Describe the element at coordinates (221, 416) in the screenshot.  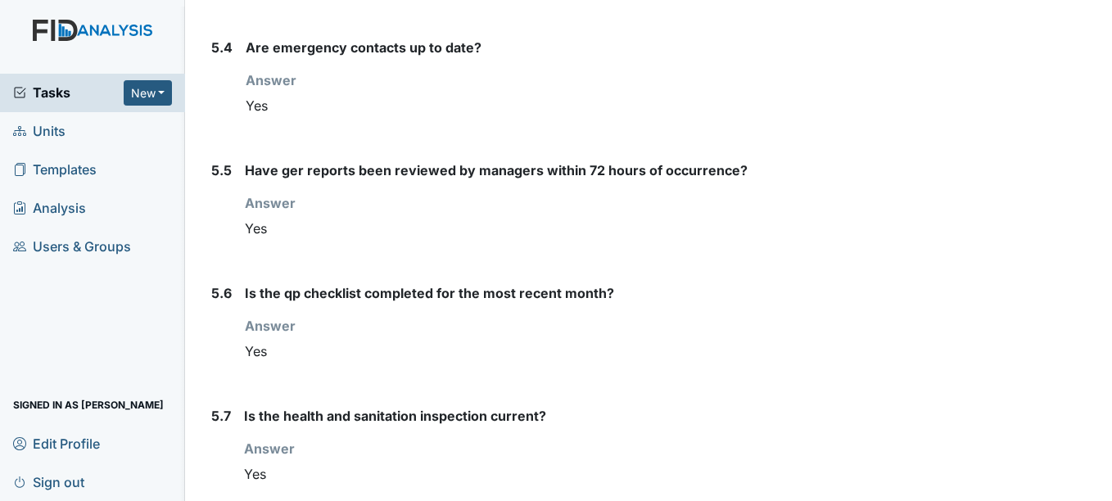
I see `label: 5.7` at that location.